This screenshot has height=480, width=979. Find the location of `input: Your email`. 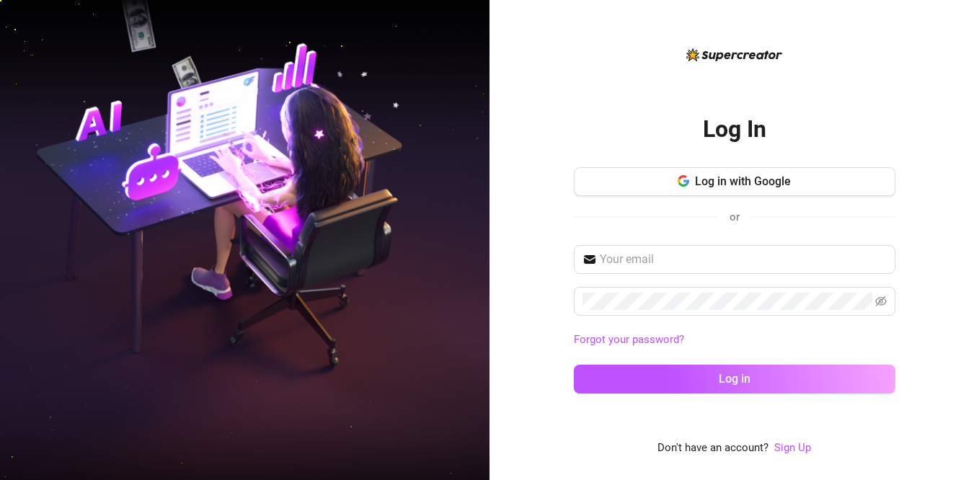

input: Your email is located at coordinates (743, 260).